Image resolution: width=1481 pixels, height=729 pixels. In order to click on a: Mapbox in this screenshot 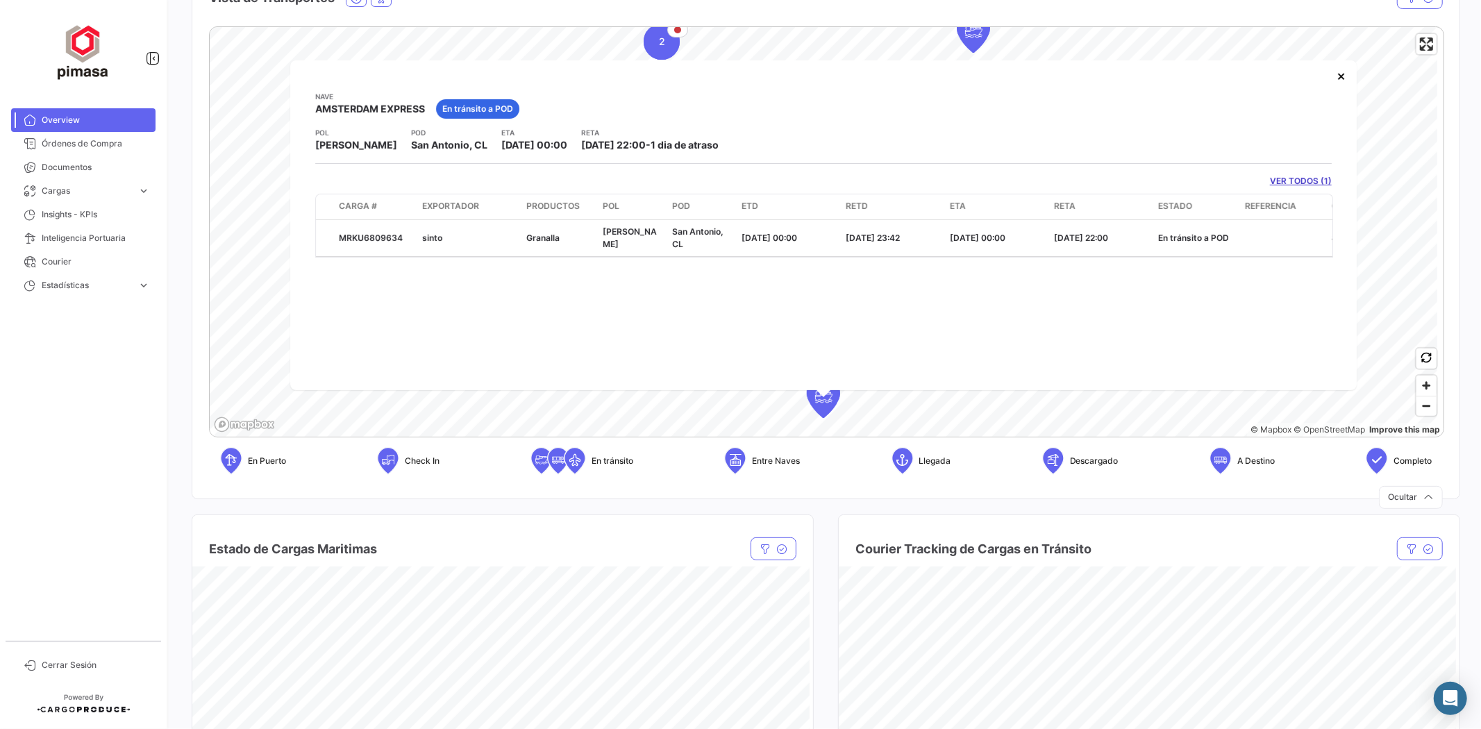, I will do `click(1271, 429)`.